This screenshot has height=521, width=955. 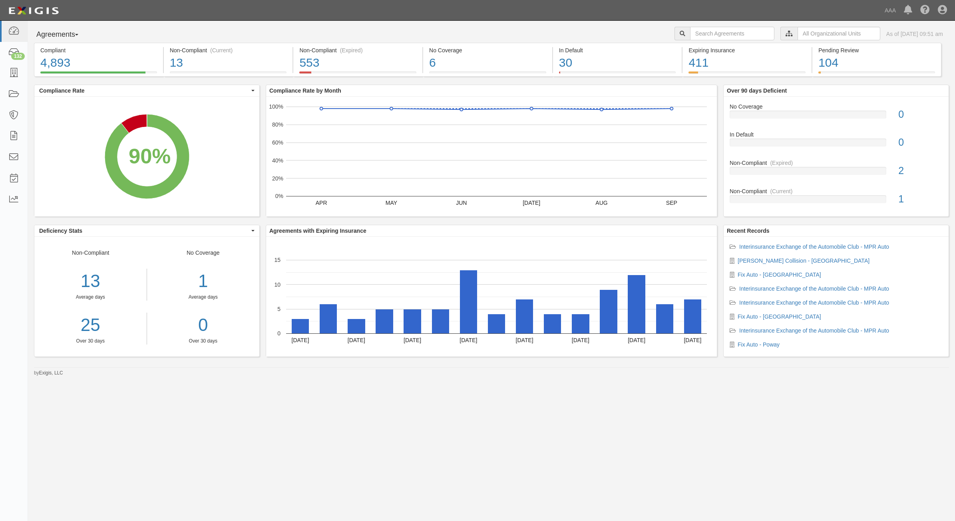 What do you see at coordinates (98, 75) in the screenshot?
I see `a: Compliant4,893` at bounding box center [98, 75].